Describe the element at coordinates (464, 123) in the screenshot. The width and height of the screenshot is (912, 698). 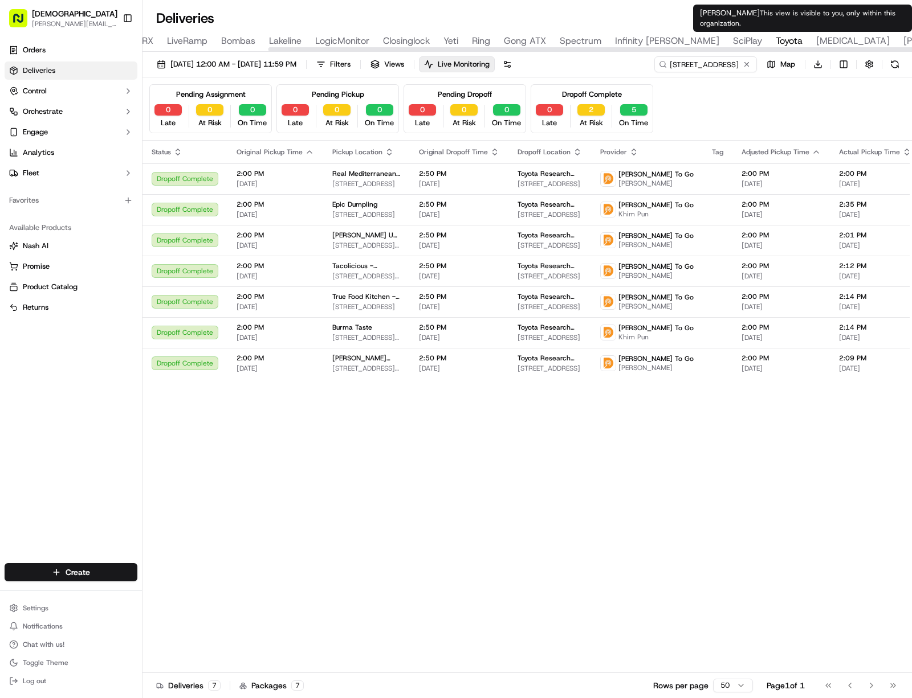
I see `span: At Risk` at that location.